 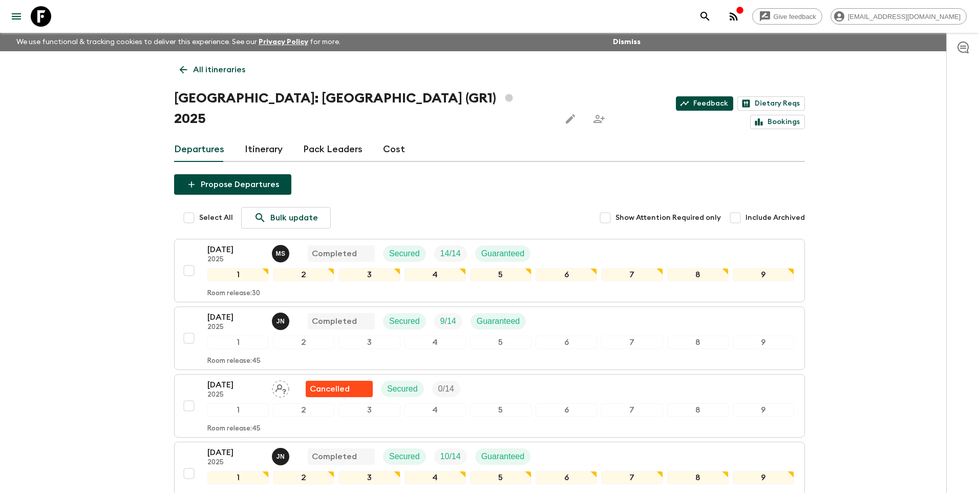 I want to click on span: Magda Sotiriadis, so click(x=282, y=252).